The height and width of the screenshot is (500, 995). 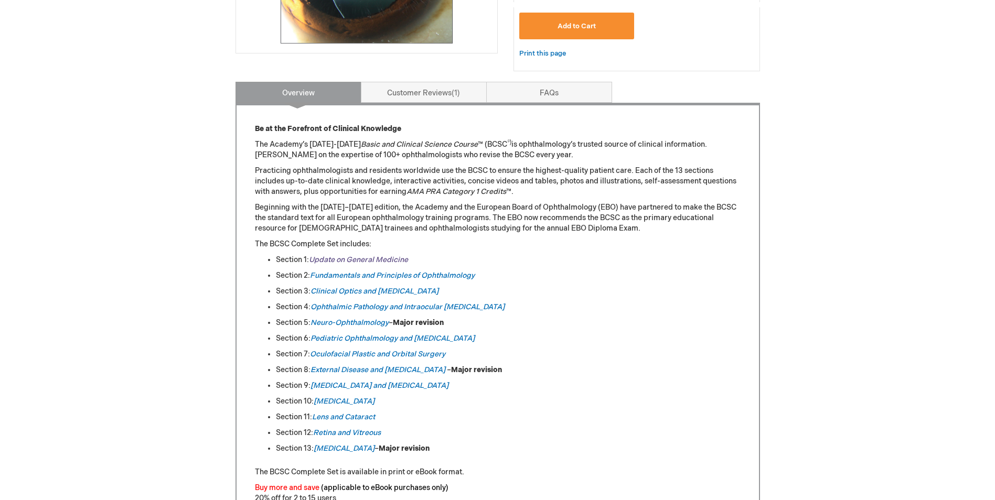 I want to click on li: Section 2:, so click(x=508, y=276).